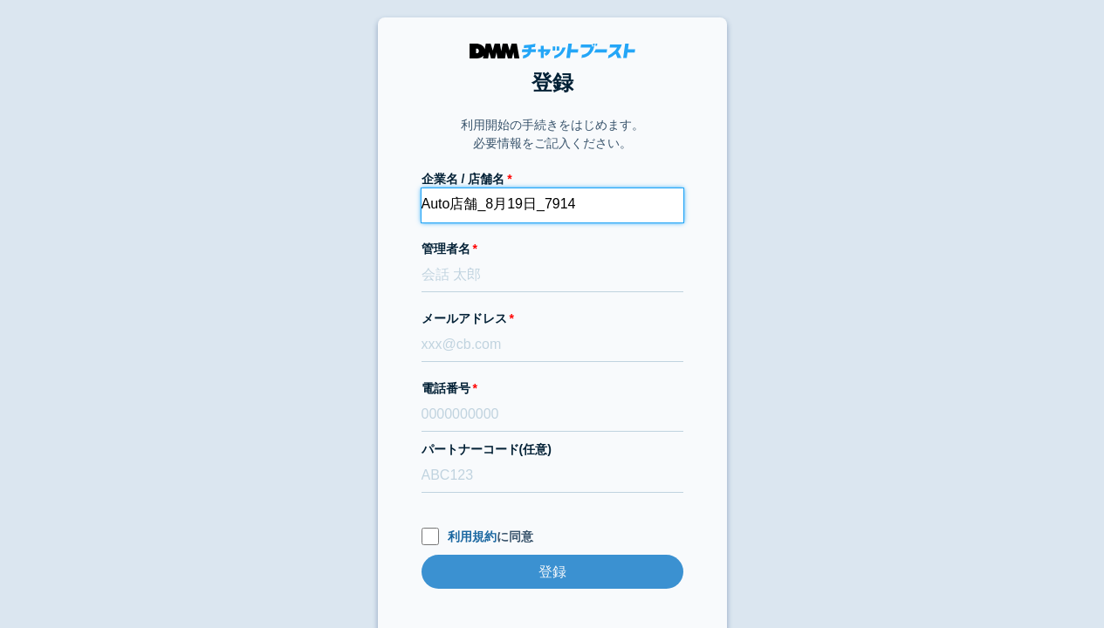  I want to click on a: 利用規約, so click(472, 537).